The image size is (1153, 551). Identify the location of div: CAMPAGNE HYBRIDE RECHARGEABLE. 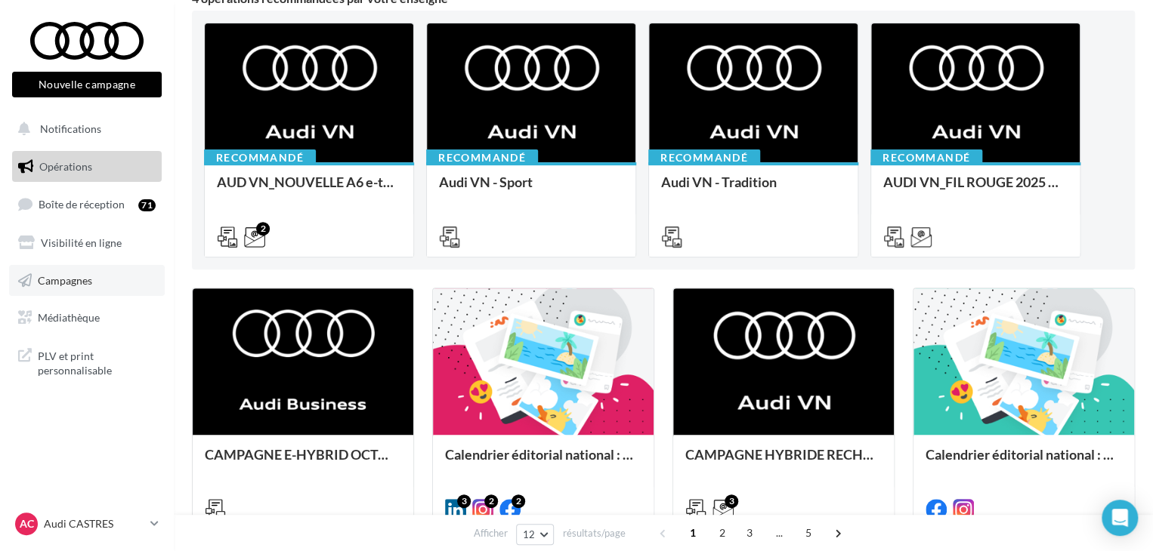
(783, 462).